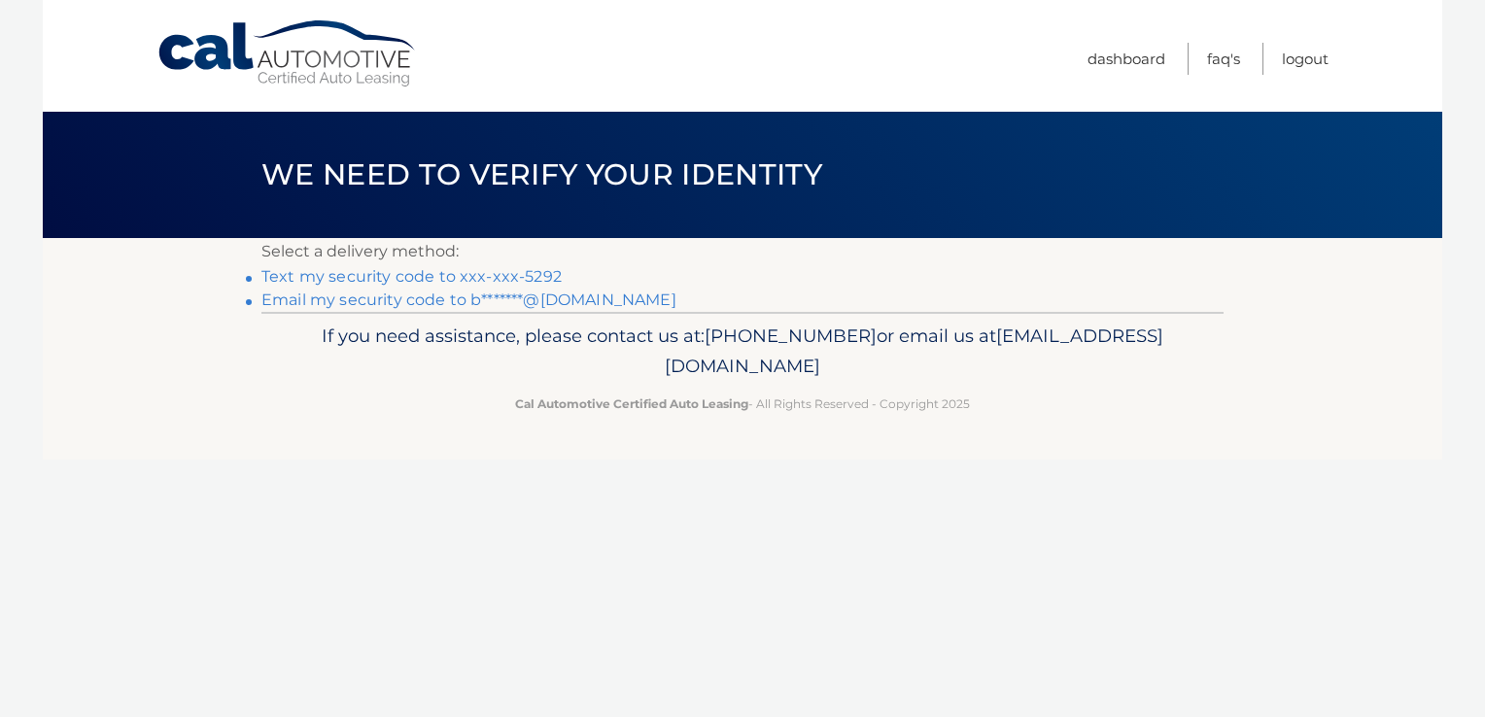 Image resolution: width=1485 pixels, height=717 pixels. What do you see at coordinates (288, 53) in the screenshot?
I see `a: Cal Automotive` at bounding box center [288, 53].